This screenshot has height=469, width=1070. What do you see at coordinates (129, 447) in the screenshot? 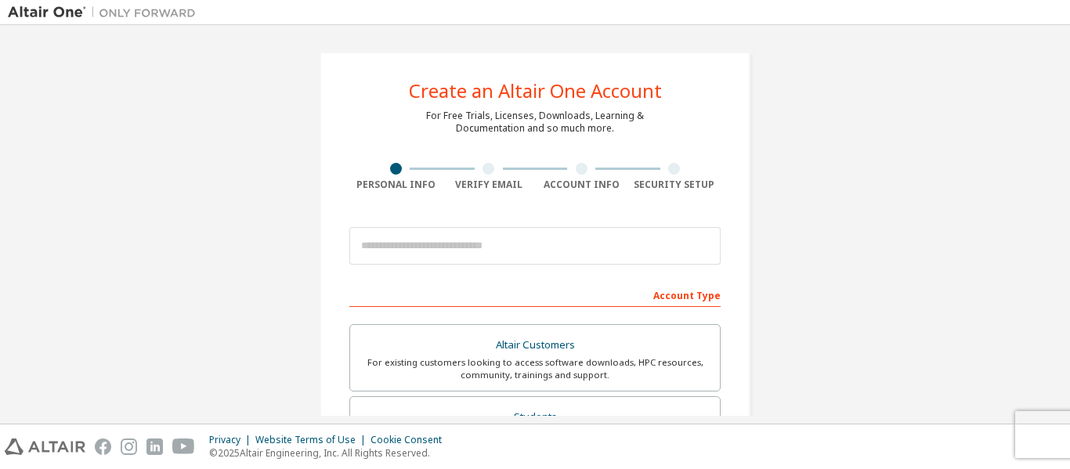
I see `img: instagram.svg` at bounding box center [129, 447].